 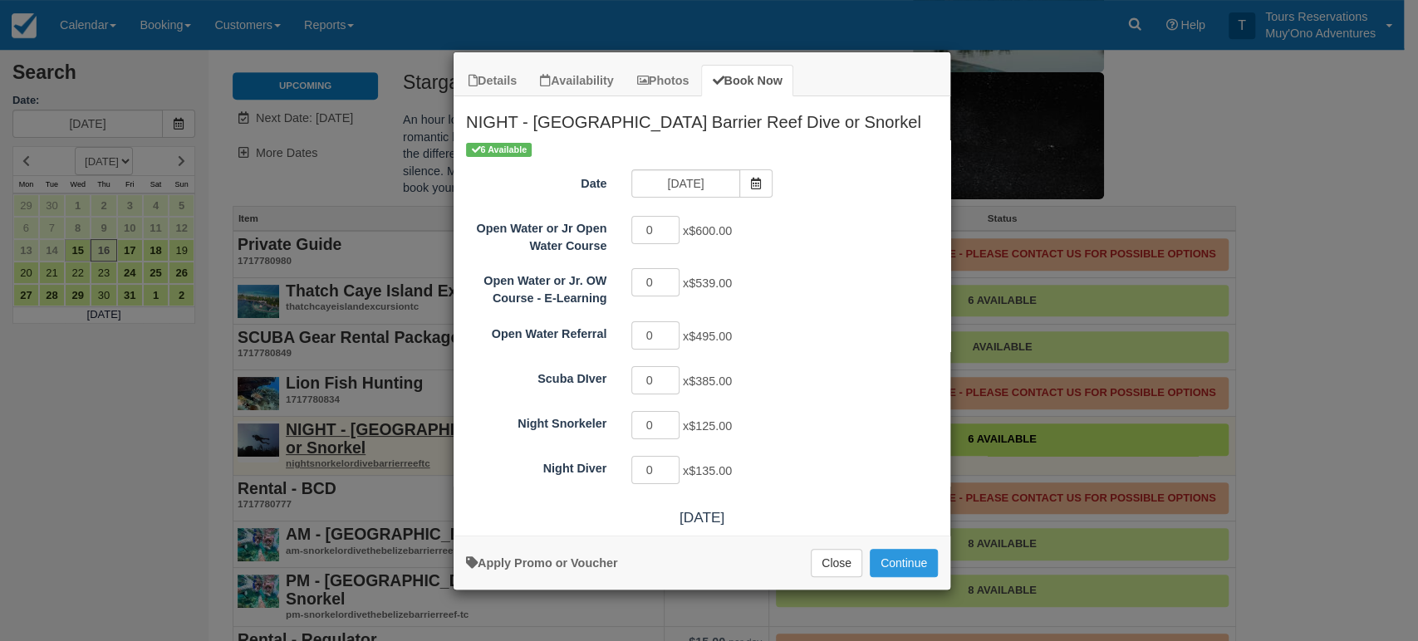 What do you see at coordinates (656, 470) in the screenshot?
I see `input: Night Diver` at bounding box center [656, 470].